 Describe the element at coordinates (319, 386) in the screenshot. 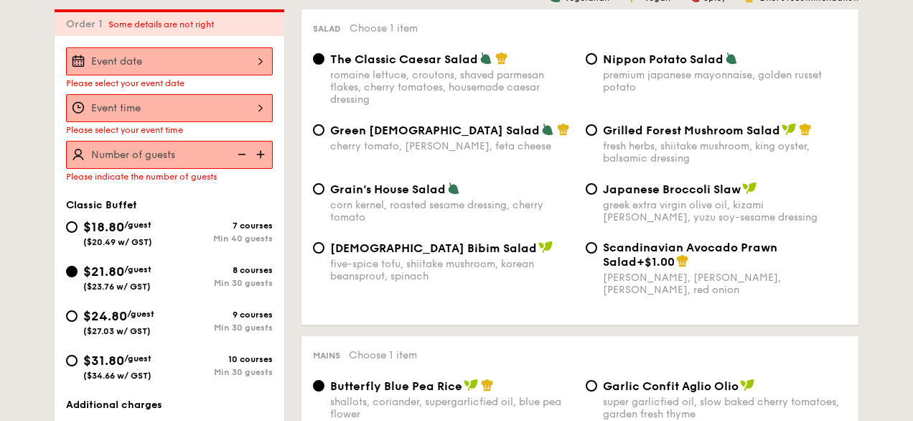

I see `input: Butterfly Blue Pea Riceshallots, coriander, supergarlicfied oil, blue pea flower` at that location.